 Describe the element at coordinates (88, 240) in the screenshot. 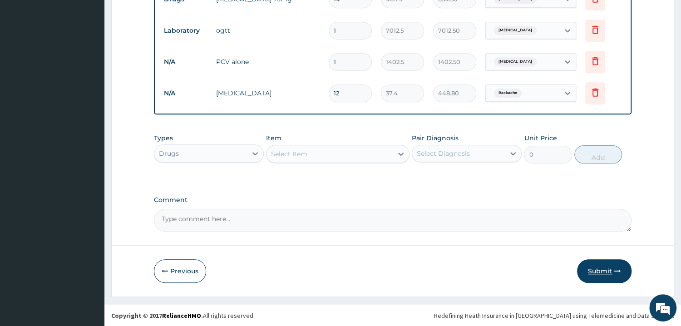

I see `textarea: Type your message and hit 'Enter'` at that location.